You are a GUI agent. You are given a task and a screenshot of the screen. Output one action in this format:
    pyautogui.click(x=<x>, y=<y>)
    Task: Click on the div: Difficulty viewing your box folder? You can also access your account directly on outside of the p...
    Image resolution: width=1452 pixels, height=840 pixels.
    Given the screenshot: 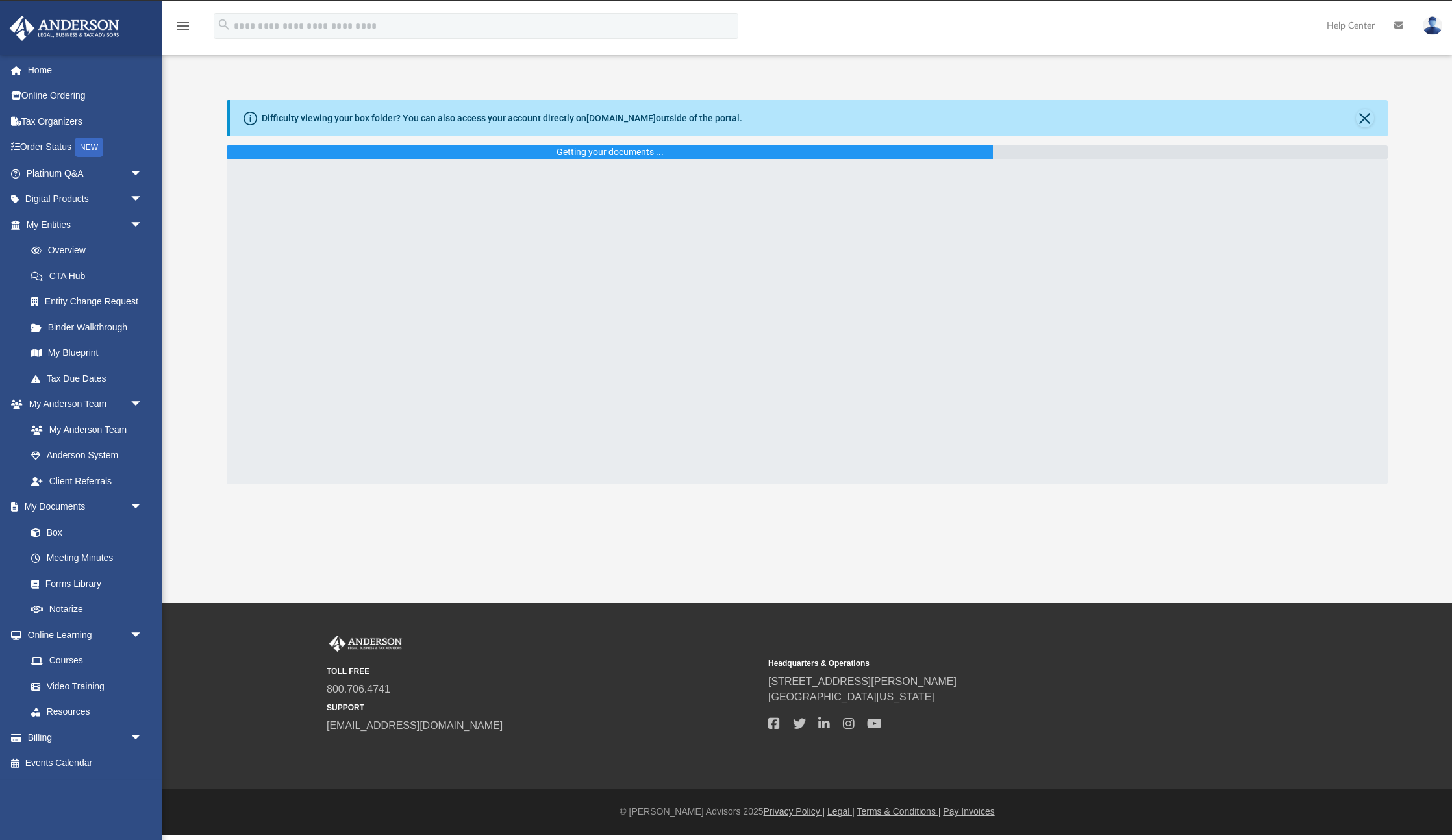 What is the action you would take?
    pyautogui.click(x=502, y=118)
    